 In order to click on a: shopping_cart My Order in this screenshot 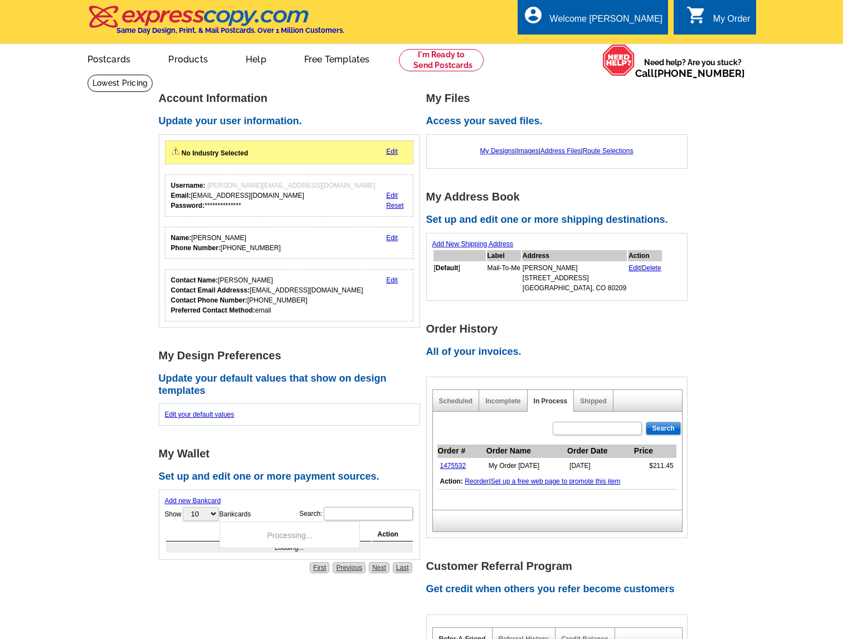, I will do `click(718, 19)`.